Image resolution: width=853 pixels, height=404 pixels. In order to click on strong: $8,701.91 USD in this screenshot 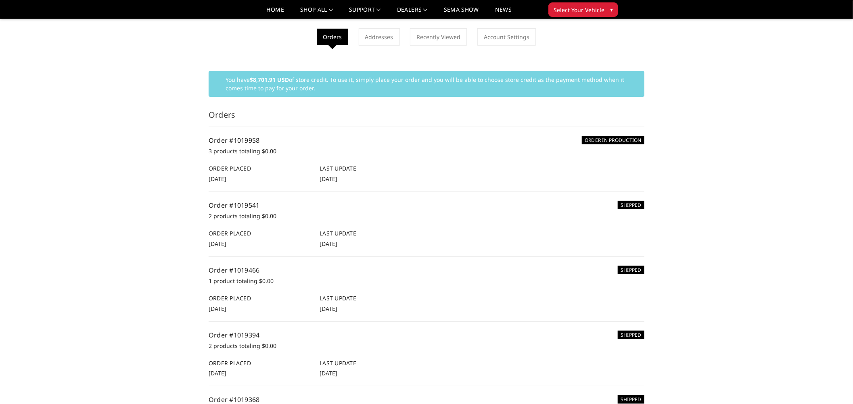, I will do `click(269, 79)`.